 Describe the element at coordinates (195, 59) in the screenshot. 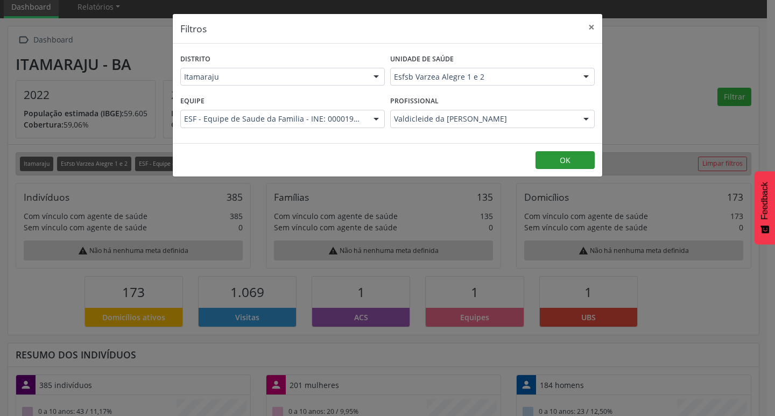

I see `label: Distrito` at that location.